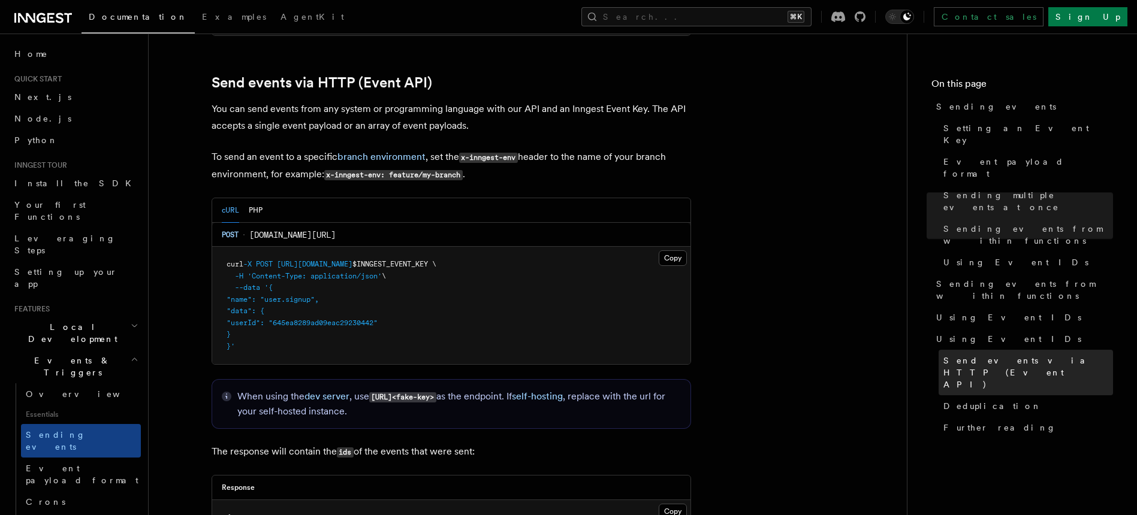  What do you see at coordinates (75, 211) in the screenshot?
I see `a: Your first Functions` at bounding box center [75, 211].